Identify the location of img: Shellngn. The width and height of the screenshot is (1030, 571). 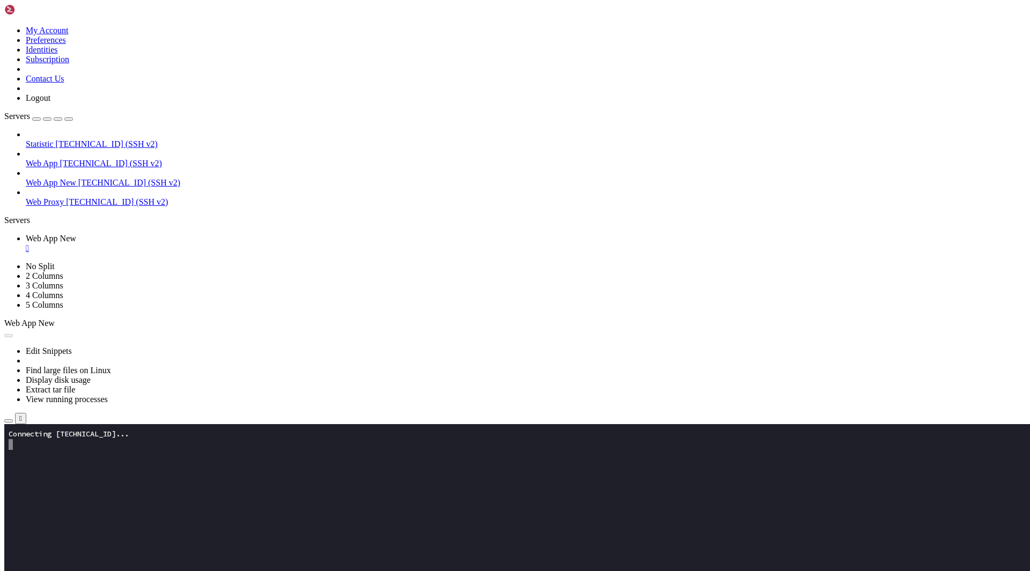
(35, 10).